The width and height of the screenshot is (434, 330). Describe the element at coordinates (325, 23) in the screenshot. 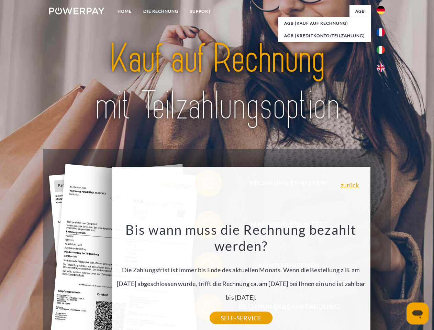

I see `a: AGB (Kauf auf Rechnung)` at that location.